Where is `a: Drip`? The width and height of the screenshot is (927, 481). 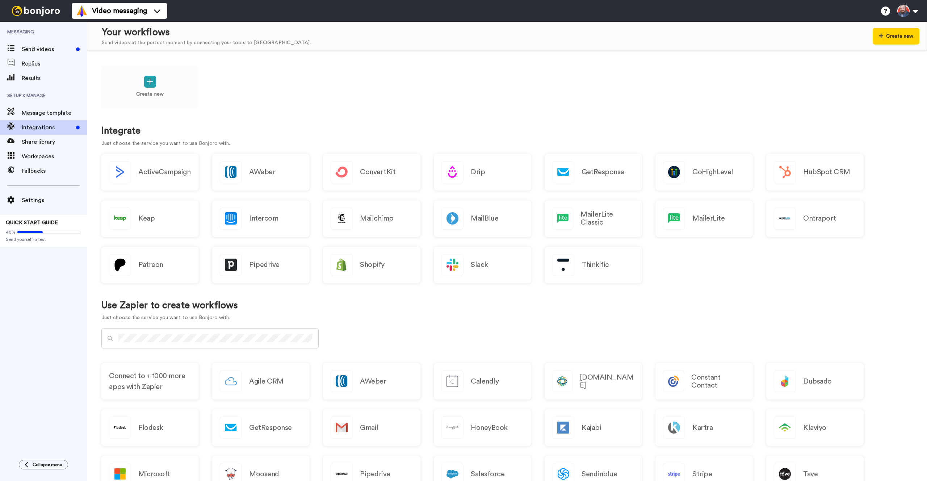
a: Drip is located at coordinates (482, 172).